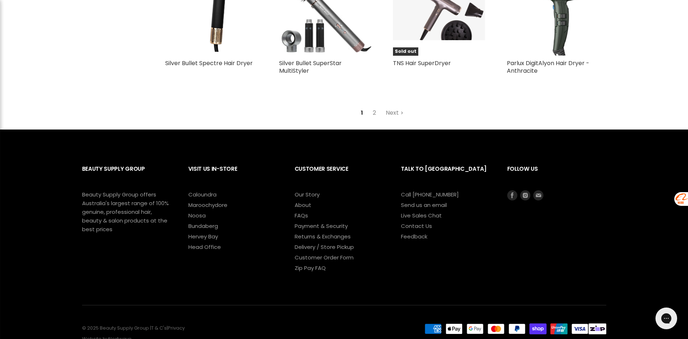 This screenshot has height=339, width=688. What do you see at coordinates (197, 215) in the screenshot?
I see `a: Noosa` at bounding box center [197, 215].